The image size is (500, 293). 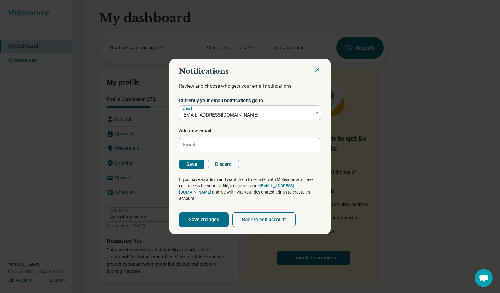 What do you see at coordinates (204, 219) in the screenshot?
I see `button: Save changes` at bounding box center [204, 219].